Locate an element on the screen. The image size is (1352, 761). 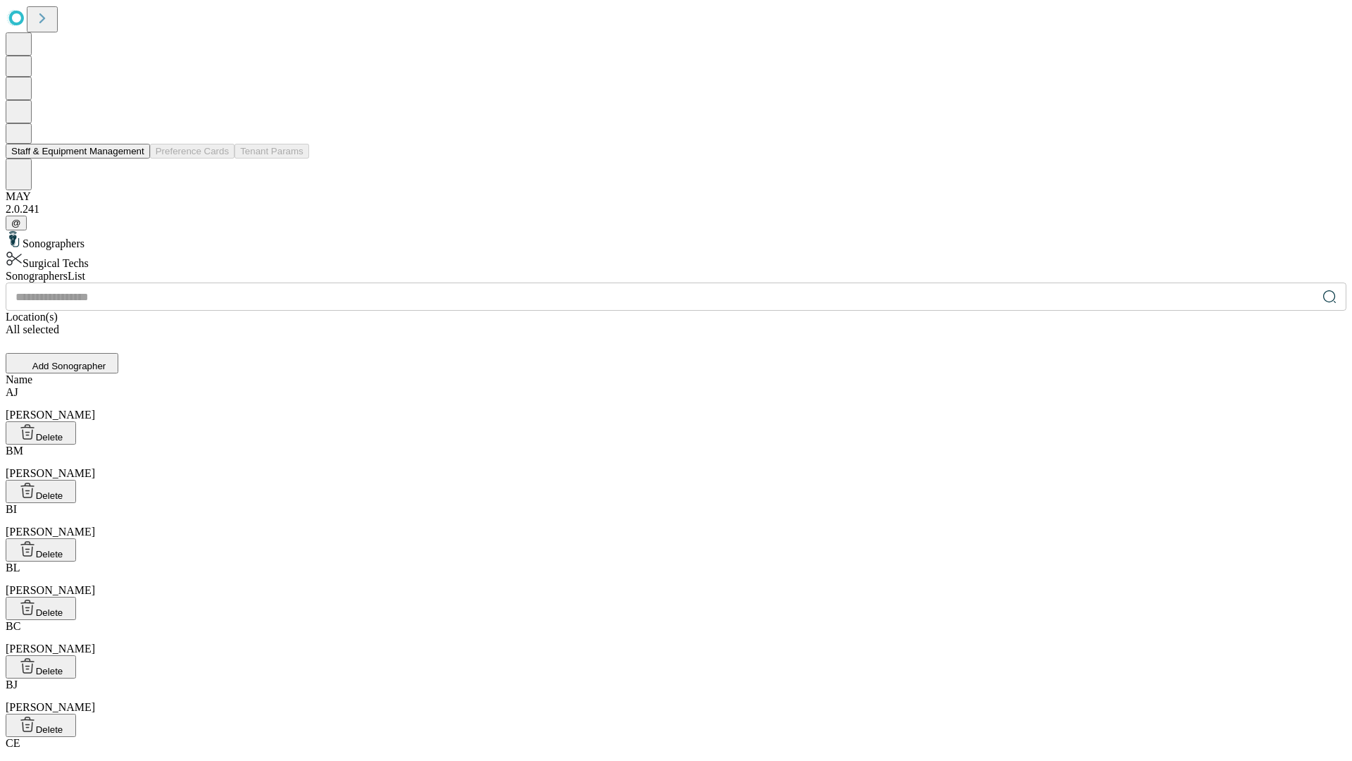
span: AJ is located at coordinates (12, 392).